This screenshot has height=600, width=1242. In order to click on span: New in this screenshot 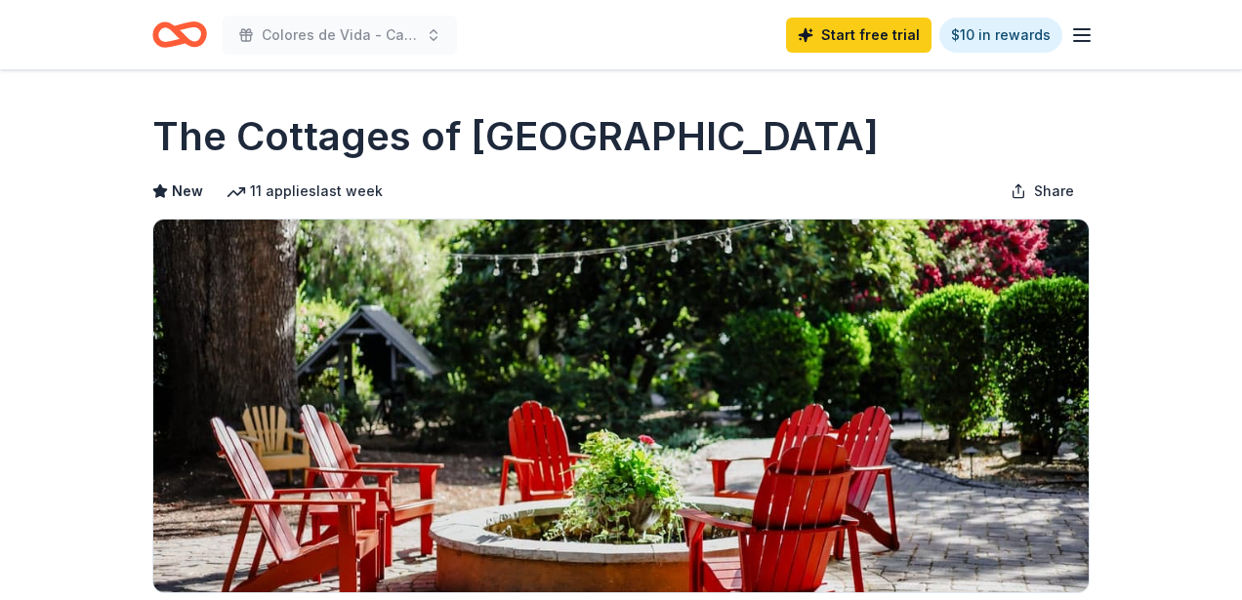, I will do `click(187, 191)`.